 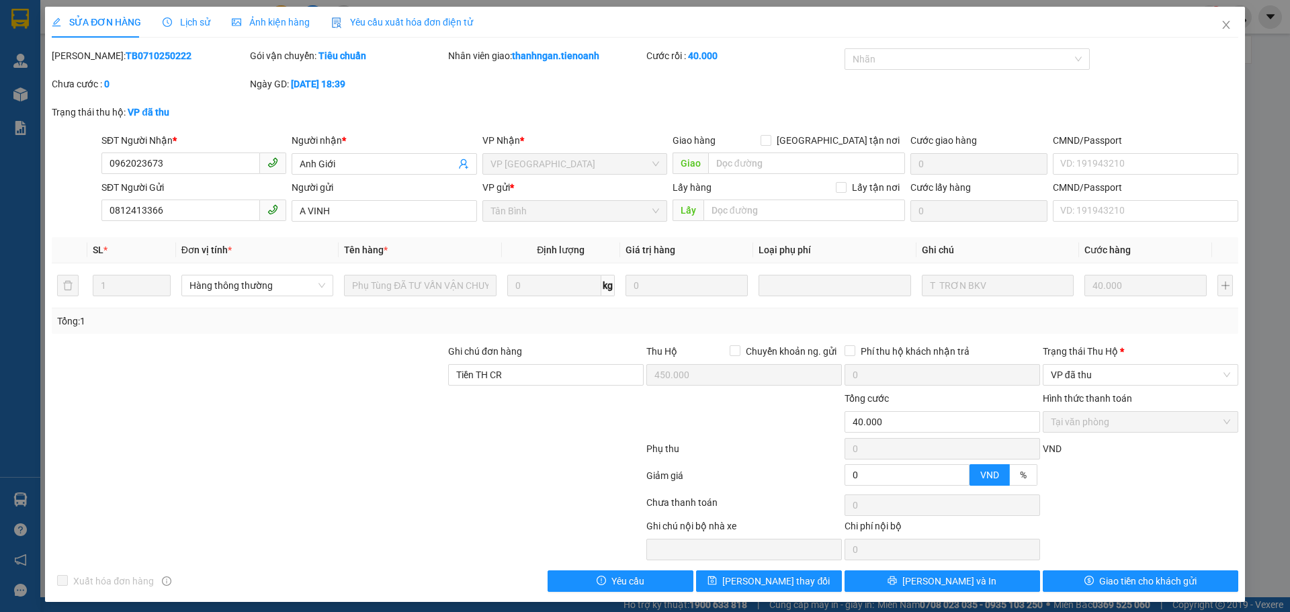 What do you see at coordinates (194, 188) in the screenshot?
I see `div: SĐT Người Gửi` at bounding box center [194, 188].